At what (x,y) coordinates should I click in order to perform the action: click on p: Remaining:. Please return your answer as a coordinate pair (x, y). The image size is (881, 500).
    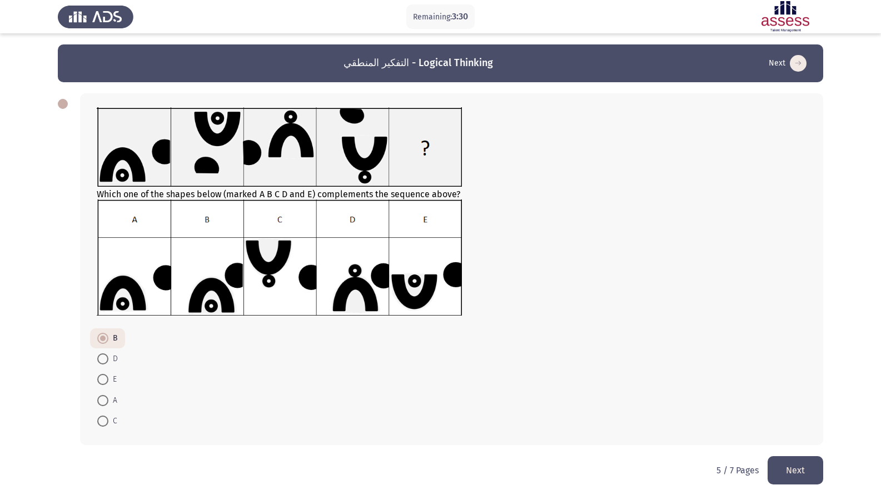
    Looking at the image, I should click on (440, 17).